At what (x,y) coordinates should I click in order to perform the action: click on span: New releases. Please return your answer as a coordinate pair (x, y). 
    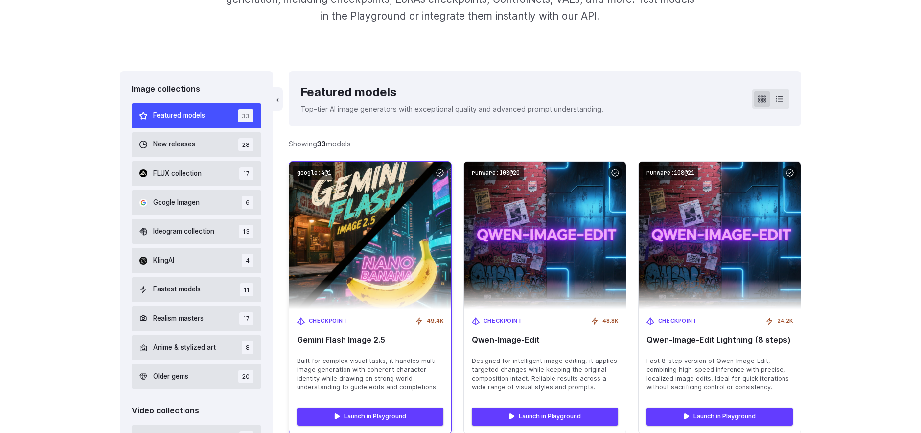
    Looking at the image, I should click on (174, 144).